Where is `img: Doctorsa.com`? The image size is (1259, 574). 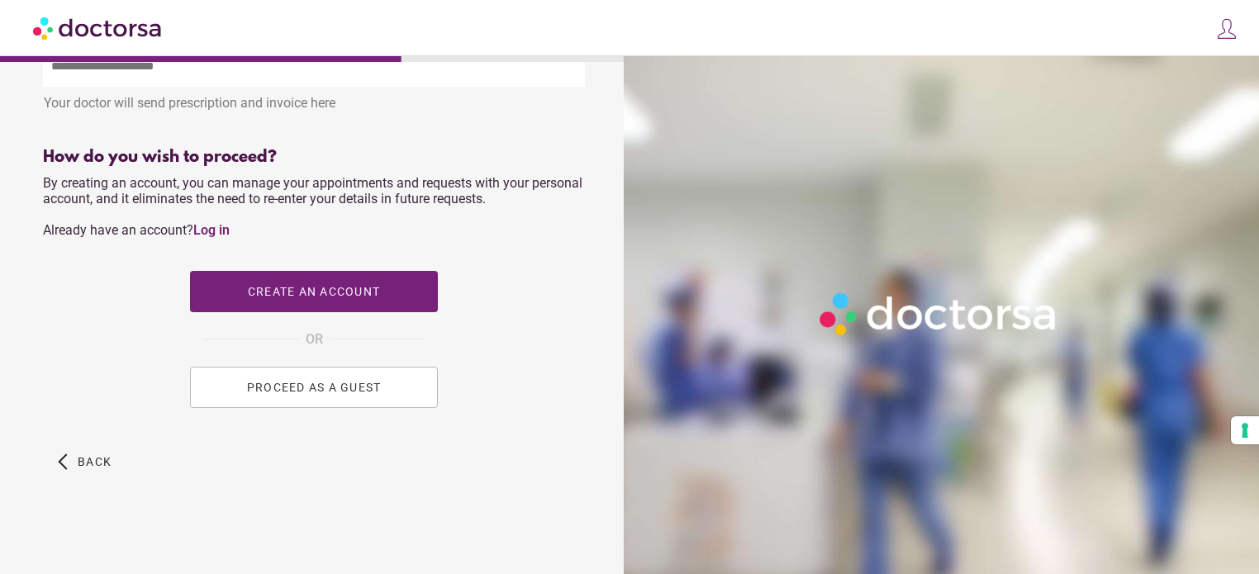
img: Doctorsa.com is located at coordinates (98, 27).